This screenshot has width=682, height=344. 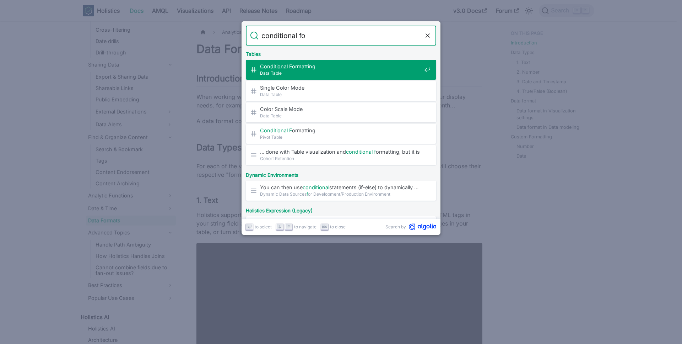 What do you see at coordinates (341, 173) in the screenshot?
I see `div: Dynamic Environments` at bounding box center [341, 173].